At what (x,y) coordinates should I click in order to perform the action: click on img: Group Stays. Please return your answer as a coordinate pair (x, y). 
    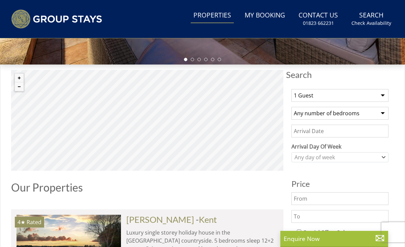
    Looking at the image, I should click on (57, 19).